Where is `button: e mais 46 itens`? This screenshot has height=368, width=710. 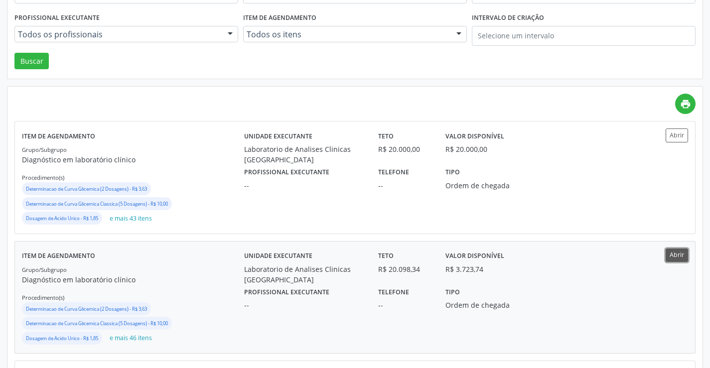
button: e mais 46 itens is located at coordinates (131, 338).